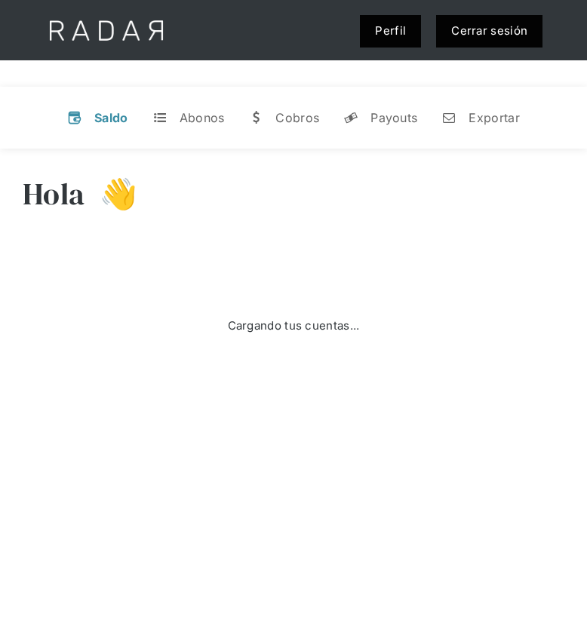 The width and height of the screenshot is (587, 626). I want to click on div: Exportar, so click(494, 118).